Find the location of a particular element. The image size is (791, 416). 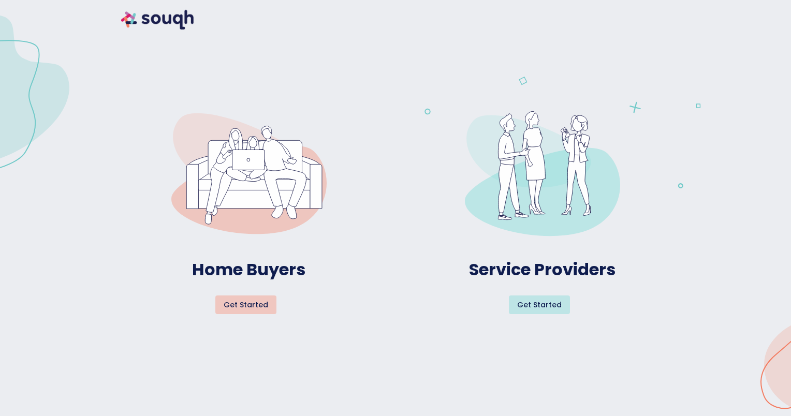

h4: Service Providers is located at coordinates (542, 270).